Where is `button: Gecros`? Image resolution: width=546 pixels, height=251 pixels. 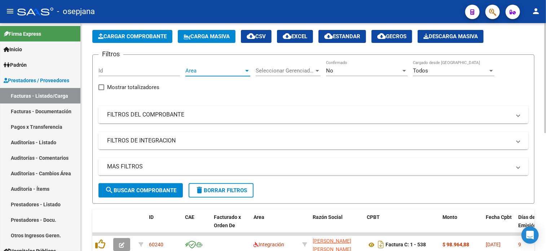 button: Gecros is located at coordinates (392, 36).